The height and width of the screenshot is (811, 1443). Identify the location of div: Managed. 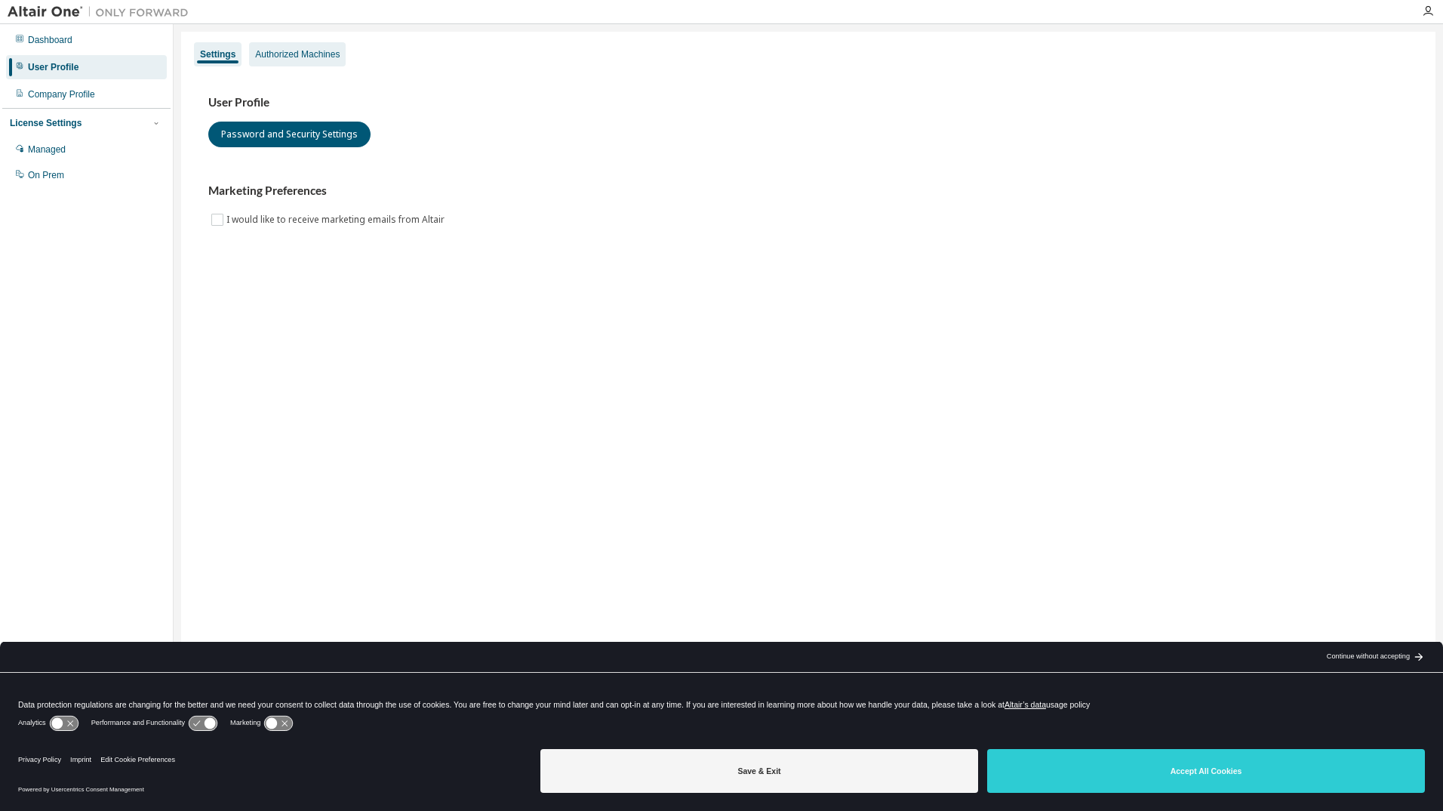
(47, 149).